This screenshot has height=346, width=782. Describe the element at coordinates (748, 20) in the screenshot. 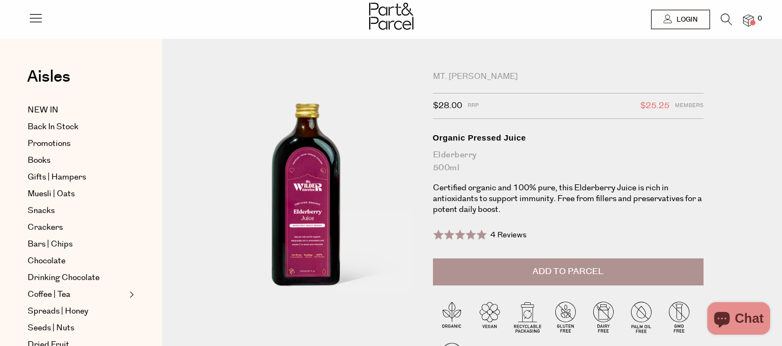

I see `a: 0` at that location.